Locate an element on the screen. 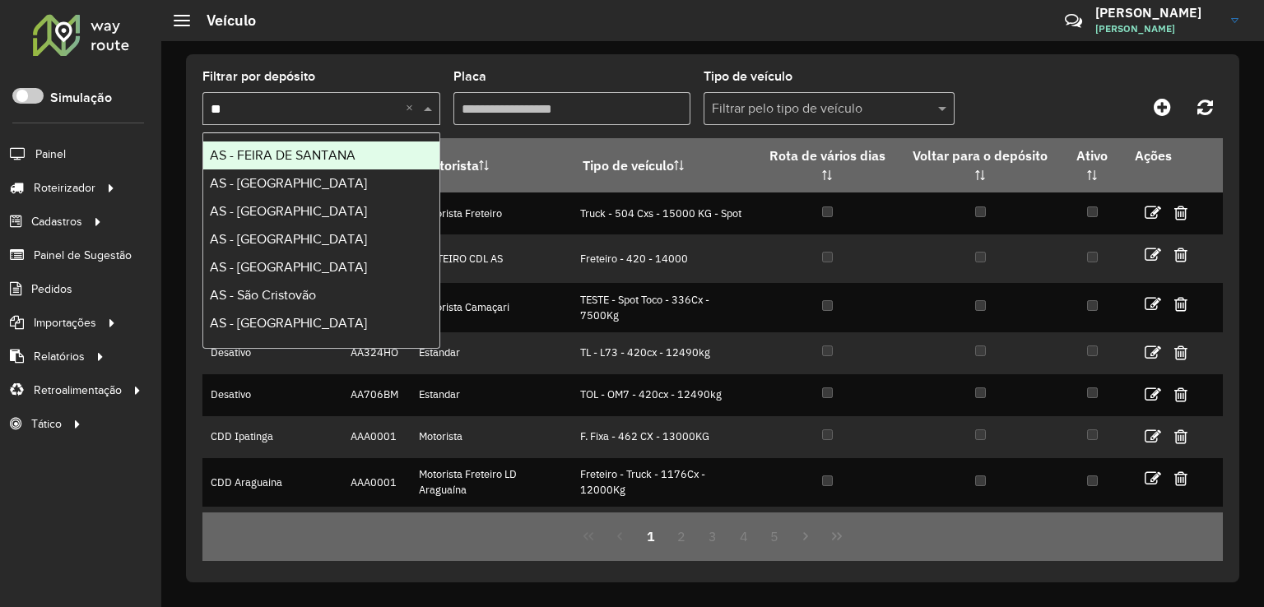 The height and width of the screenshot is (607, 1264). th: Rota de vários dias is located at coordinates (827, 165).